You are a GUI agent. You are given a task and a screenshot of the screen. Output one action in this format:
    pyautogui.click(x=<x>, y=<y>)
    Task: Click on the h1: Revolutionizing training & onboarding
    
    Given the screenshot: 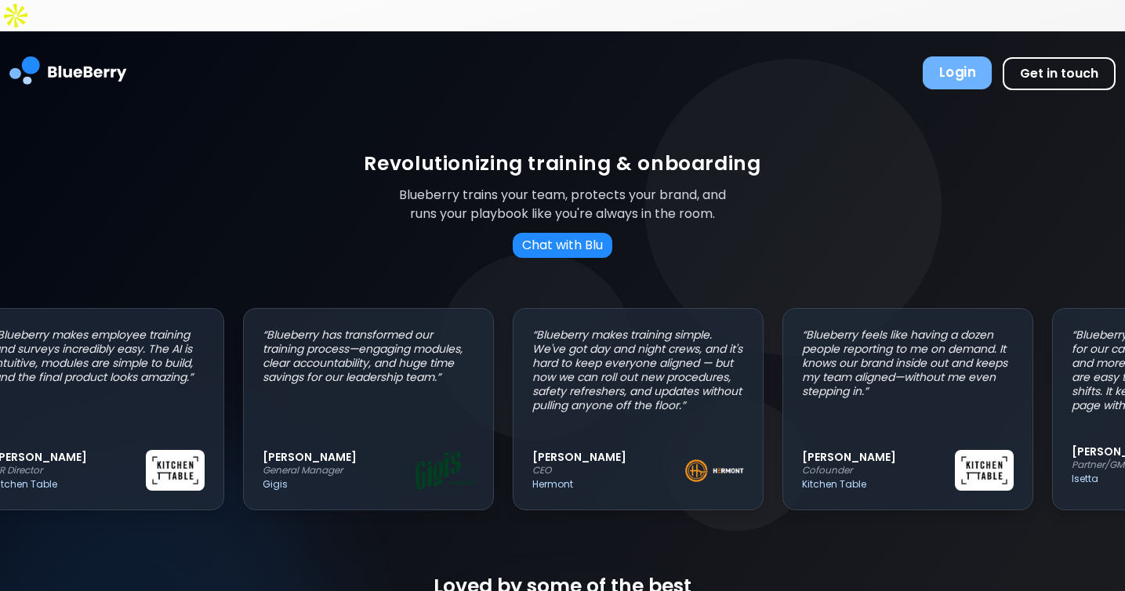 What is the action you would take?
    pyautogui.click(x=562, y=163)
    